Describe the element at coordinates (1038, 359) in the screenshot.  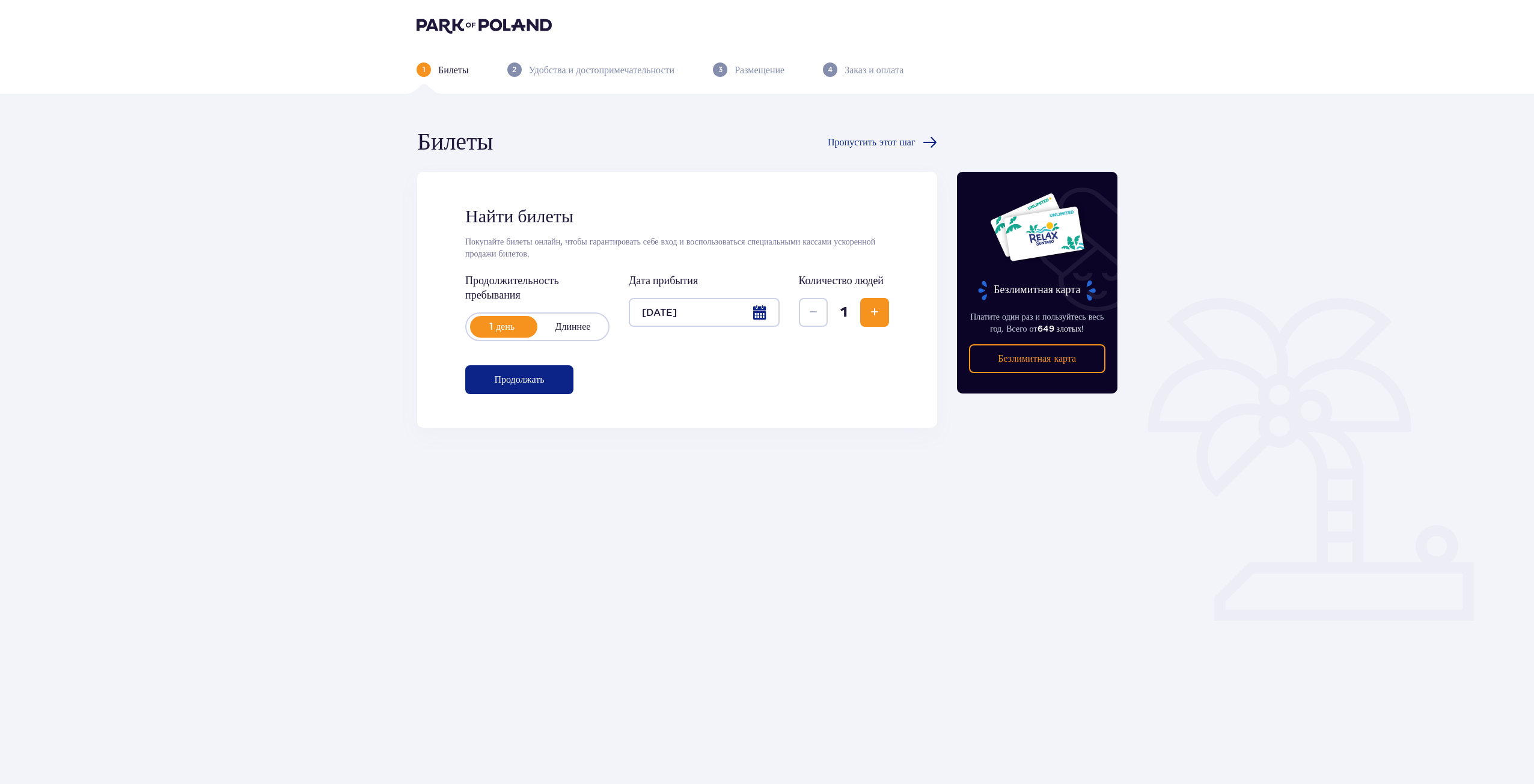
I see `a: Безлимитная карта` at that location.